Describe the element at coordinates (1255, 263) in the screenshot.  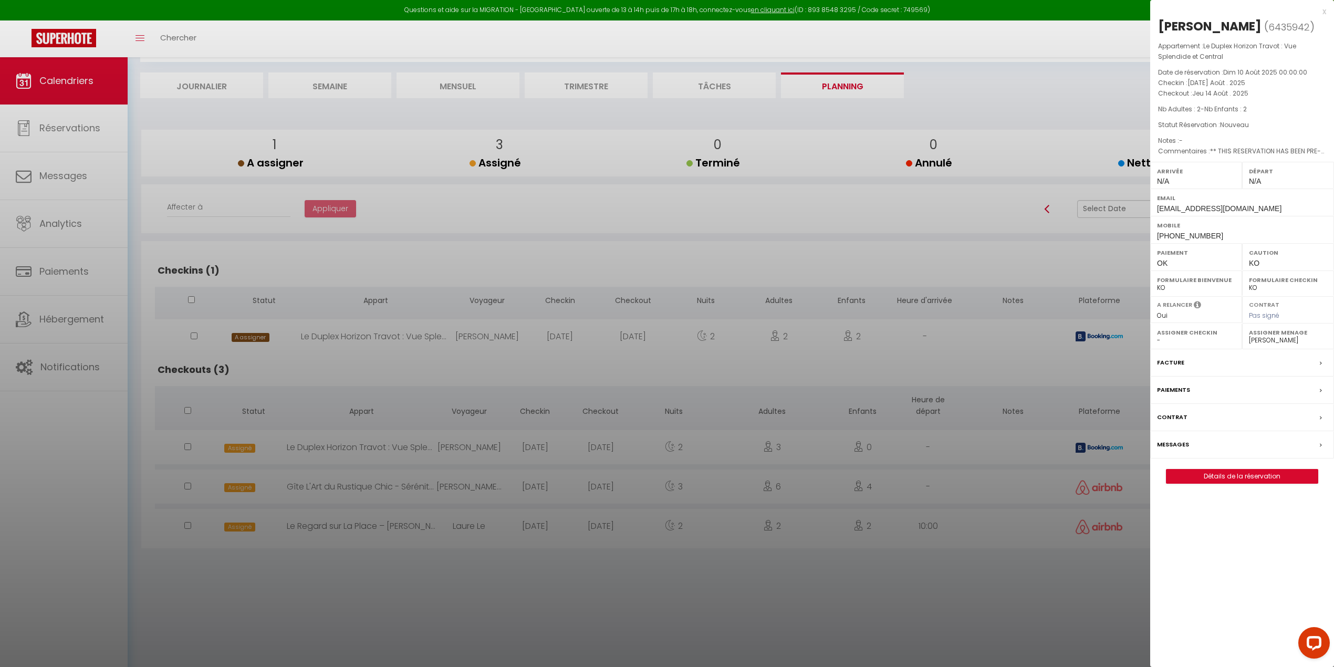
I see `span: KO` at that location.